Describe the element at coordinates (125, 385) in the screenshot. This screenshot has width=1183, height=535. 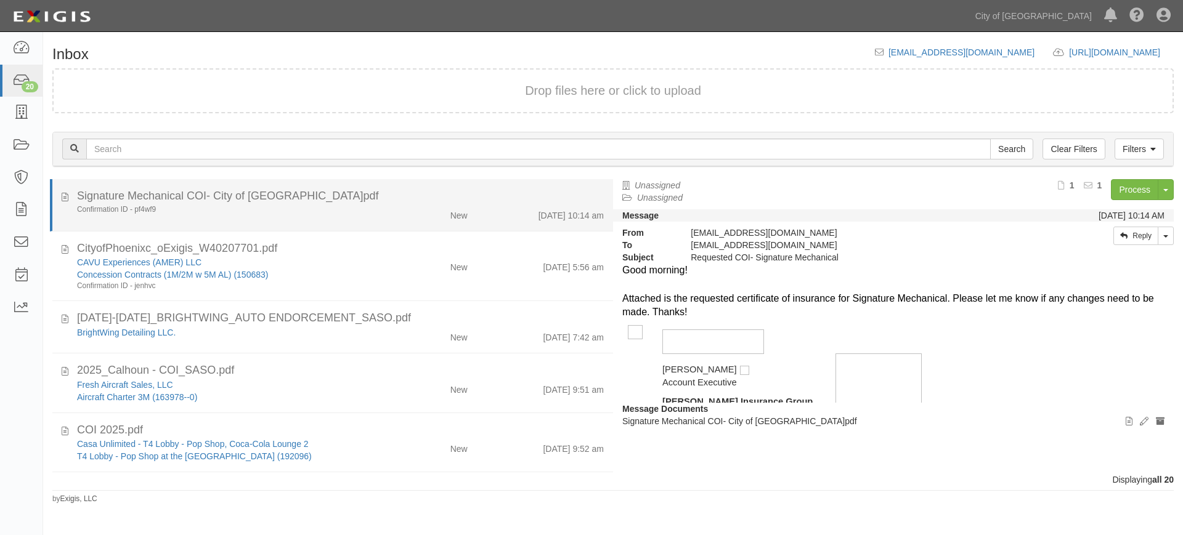
I see `a: Fresh Aircraft Sales, LLC` at that location.